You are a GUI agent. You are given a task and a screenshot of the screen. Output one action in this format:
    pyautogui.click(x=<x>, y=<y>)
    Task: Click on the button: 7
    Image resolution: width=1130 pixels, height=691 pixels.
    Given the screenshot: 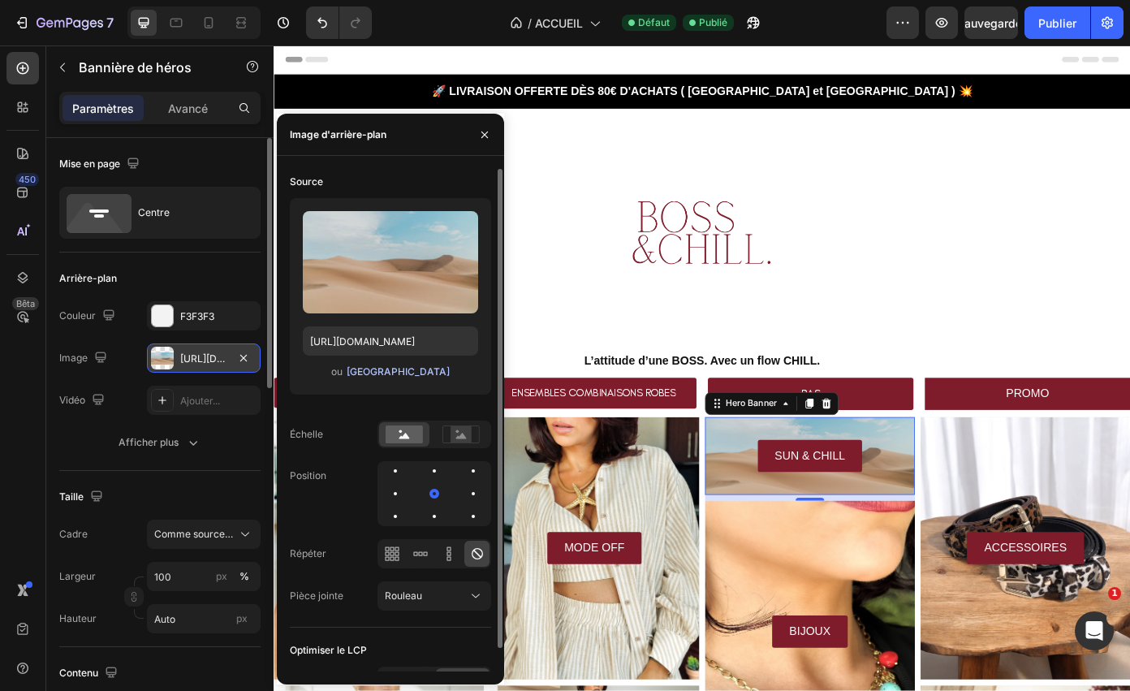 What is the action you would take?
    pyautogui.click(x=63, y=23)
    